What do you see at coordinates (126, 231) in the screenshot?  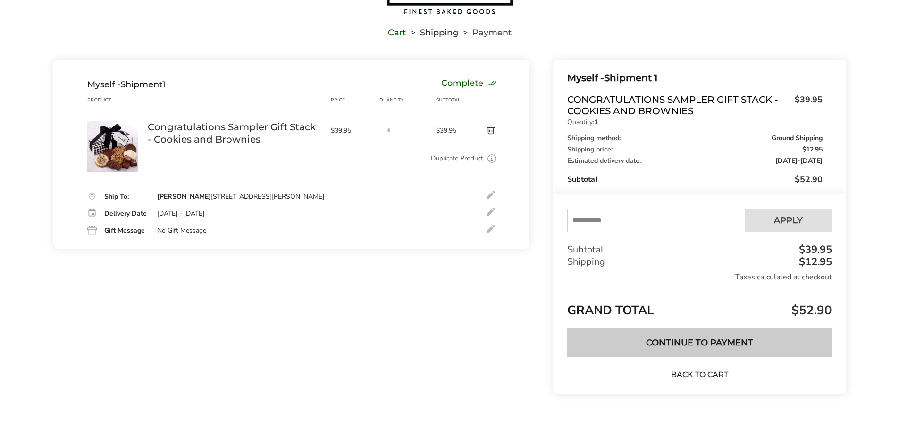 I see `div: Gift Message` at bounding box center [126, 231].